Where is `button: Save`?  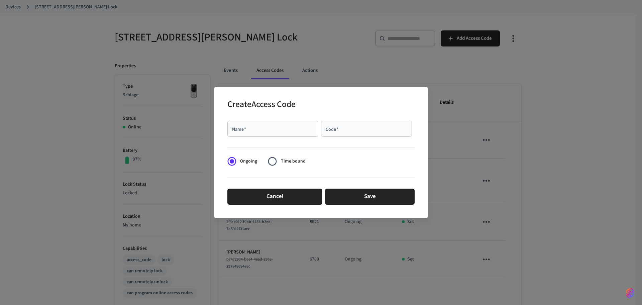
button: Save is located at coordinates (370, 196).